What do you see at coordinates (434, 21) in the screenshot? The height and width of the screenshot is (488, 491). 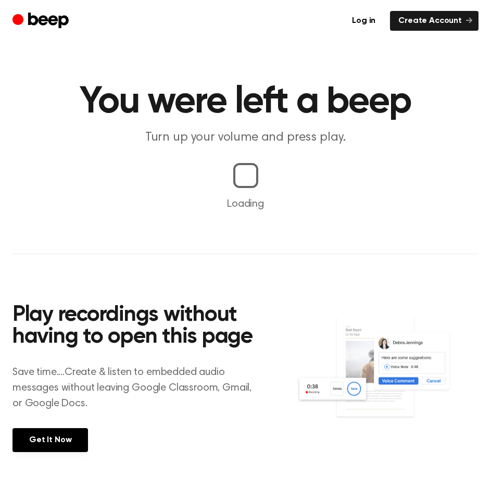 I see `a: Create Account` at bounding box center [434, 21].